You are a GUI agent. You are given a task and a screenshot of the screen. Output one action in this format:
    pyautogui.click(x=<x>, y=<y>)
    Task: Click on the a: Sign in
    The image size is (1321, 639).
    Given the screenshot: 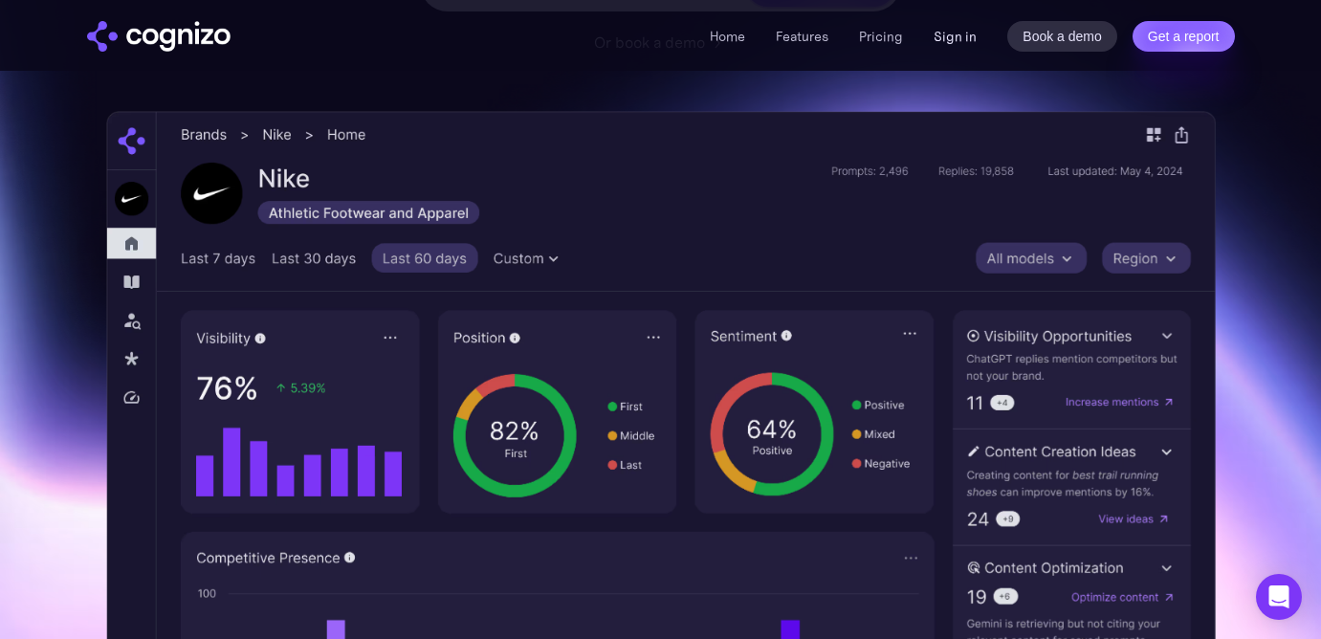 What is the action you would take?
    pyautogui.click(x=955, y=36)
    